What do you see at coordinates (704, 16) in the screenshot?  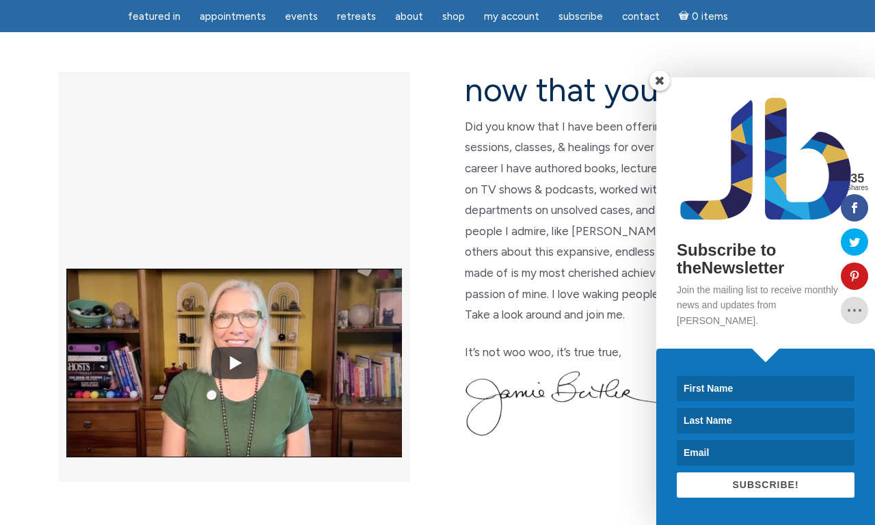 I see `a: Cart0 items` at bounding box center [704, 16].